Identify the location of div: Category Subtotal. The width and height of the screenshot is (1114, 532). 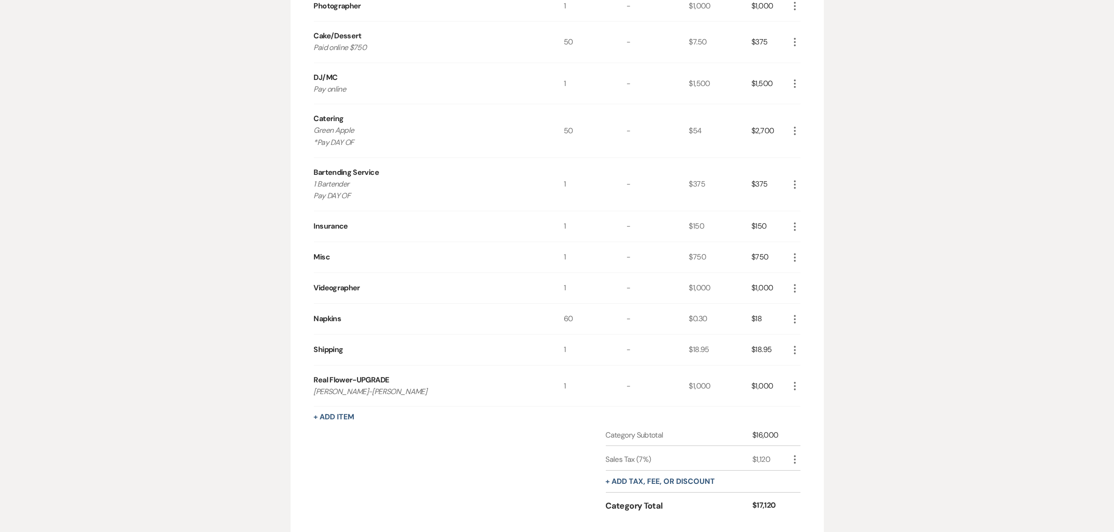
(679, 435).